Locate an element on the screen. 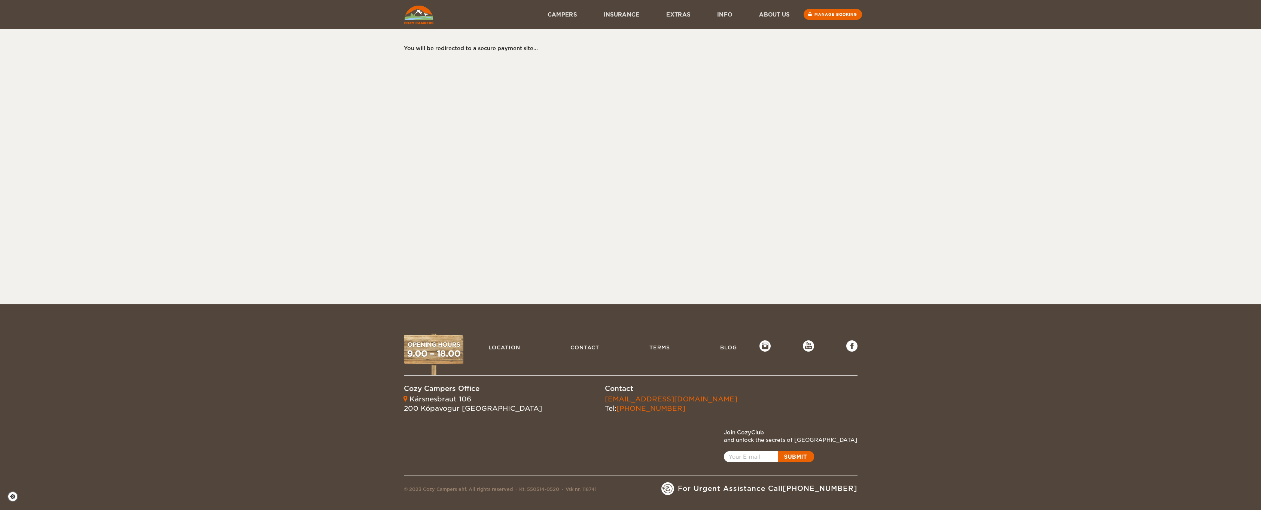  input: Submit is located at coordinates (417, 40).